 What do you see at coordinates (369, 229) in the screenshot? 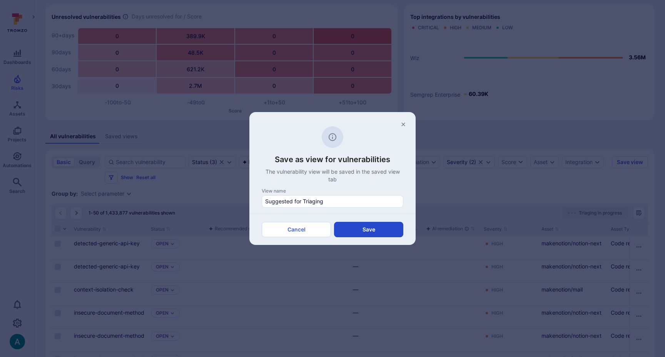
I see `button: Save` at bounding box center [369, 229].